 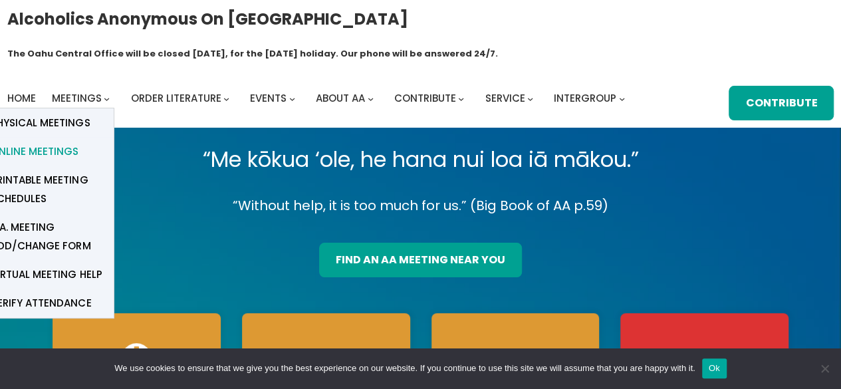 I want to click on span: No, so click(x=824, y=368).